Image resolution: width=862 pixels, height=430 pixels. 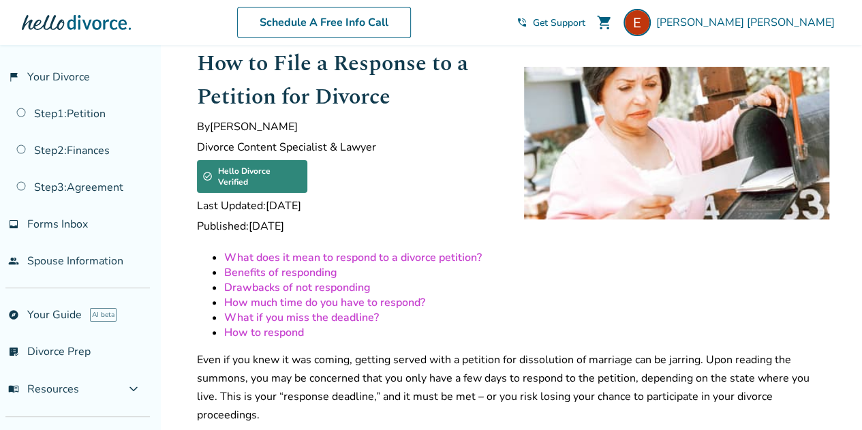 What do you see at coordinates (827, 397) in the screenshot?
I see `div: Chat Widget` at bounding box center [827, 397].